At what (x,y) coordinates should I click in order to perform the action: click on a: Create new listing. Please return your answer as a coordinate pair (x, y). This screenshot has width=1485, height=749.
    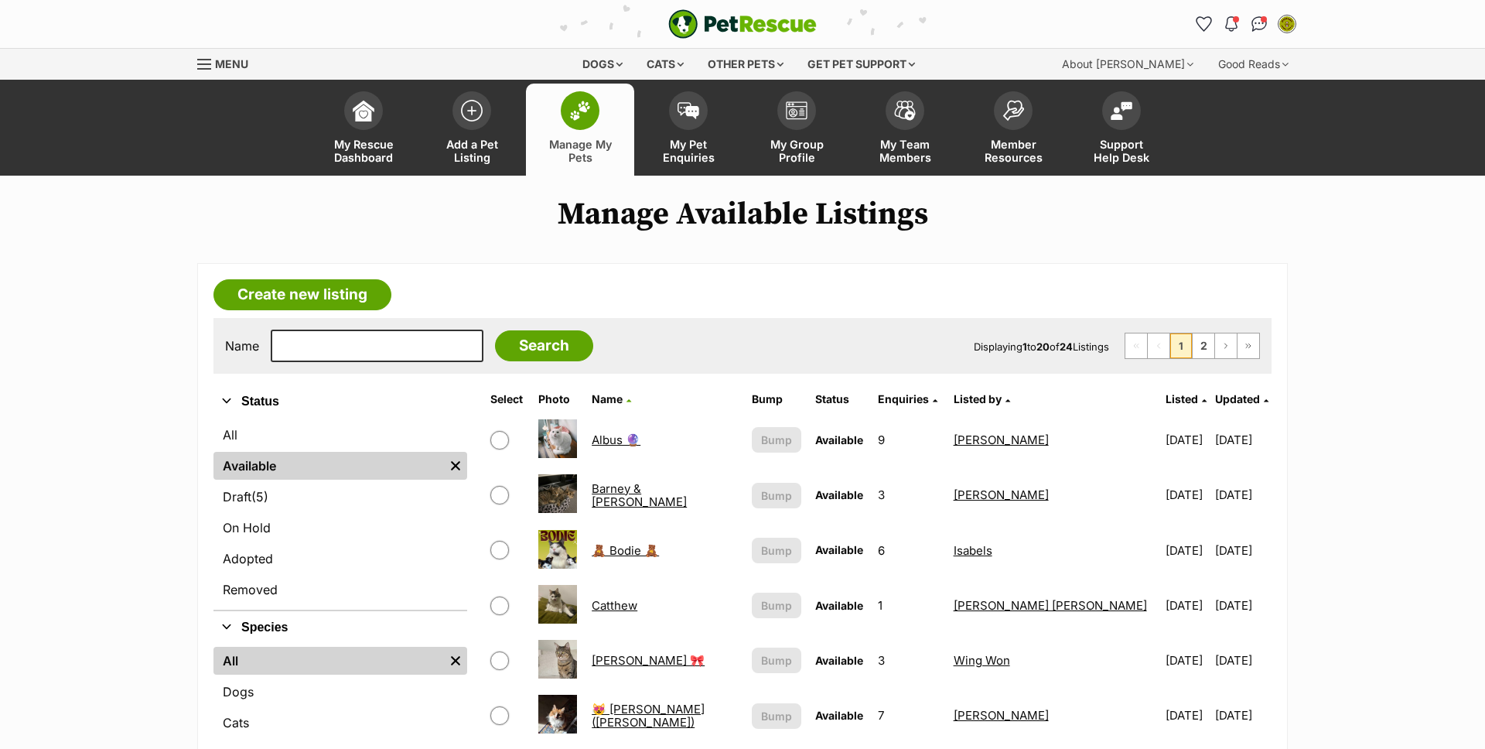
    Looking at the image, I should click on (302, 295).